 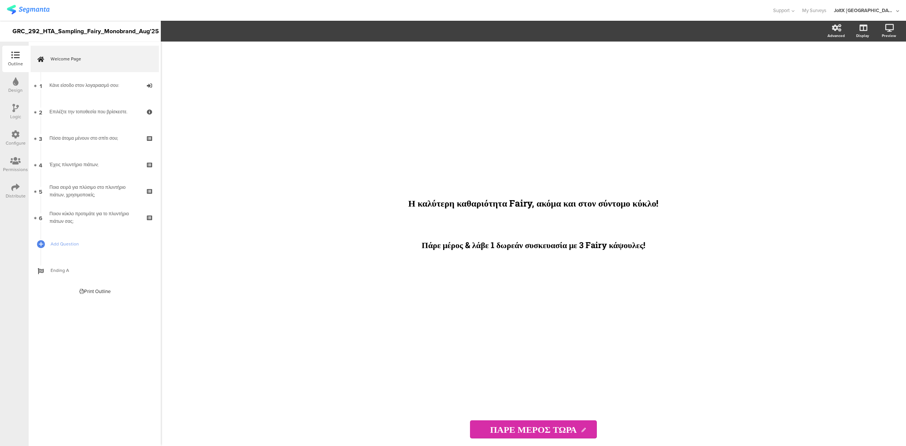 What do you see at coordinates (95, 291) in the screenshot?
I see `div: Print Outline` at bounding box center [95, 291].